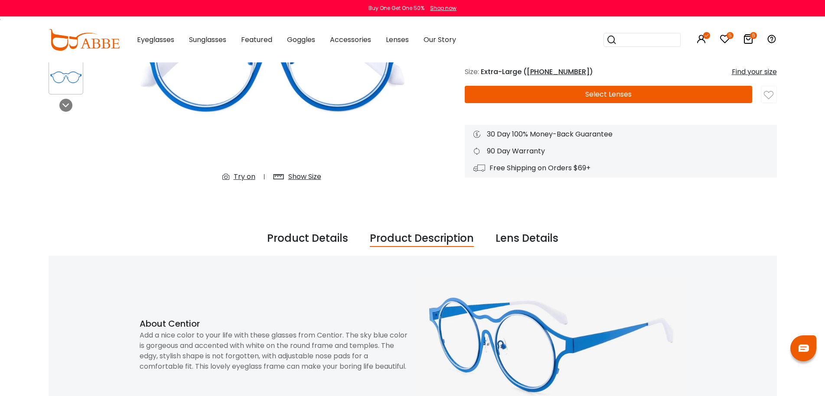 The image size is (825, 396). What do you see at coordinates (725, 40) in the screenshot?
I see `a: 5` at bounding box center [725, 40].